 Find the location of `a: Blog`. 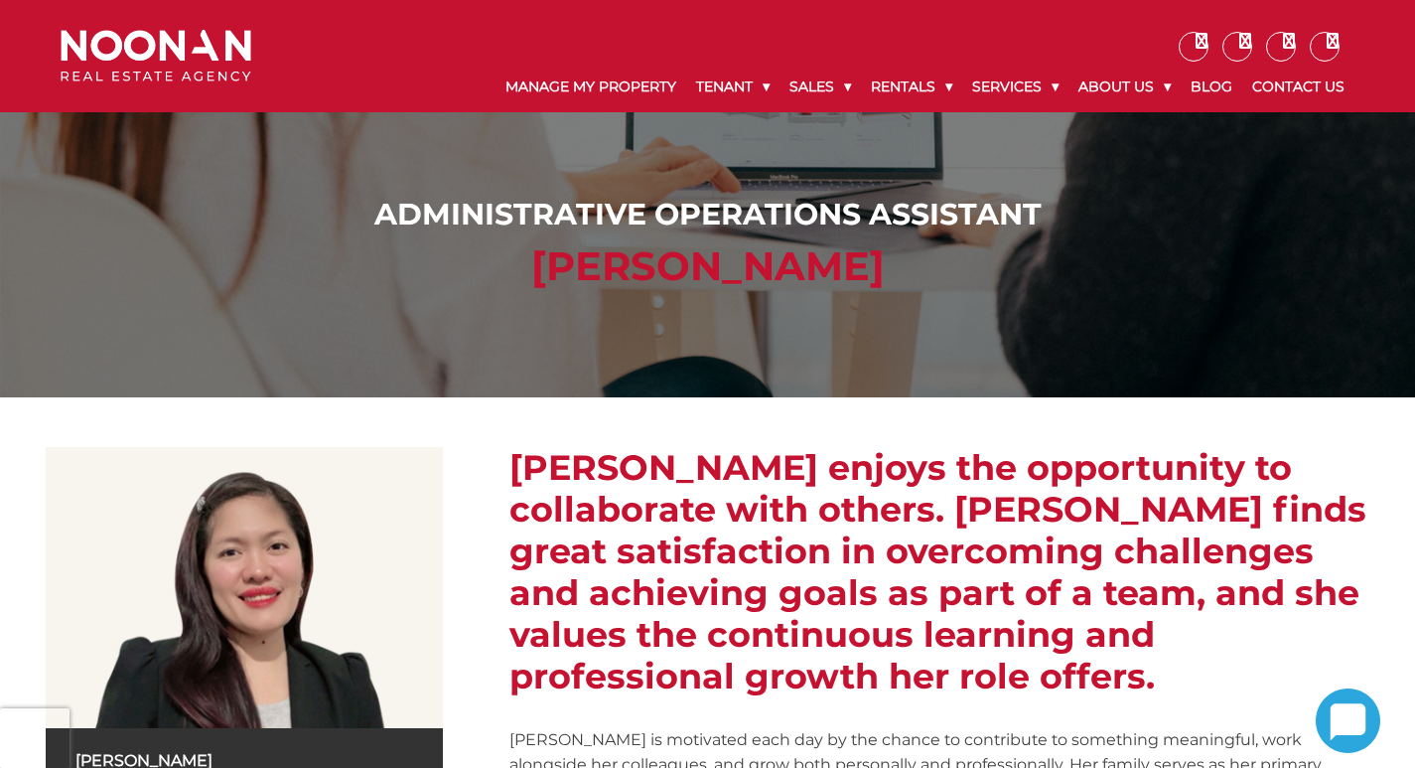

a: Blog is located at coordinates (1212, 86).